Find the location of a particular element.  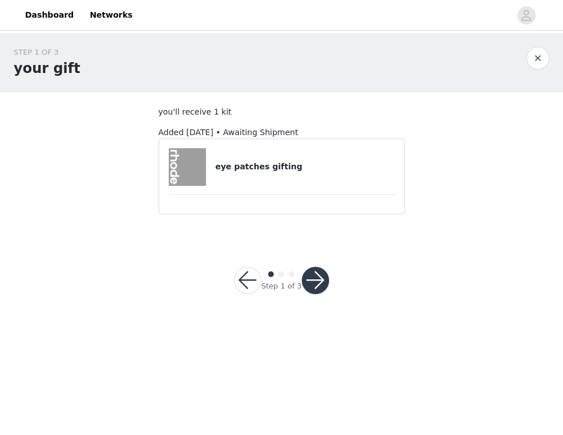

h4: eye patches gifting is located at coordinates (304, 166).